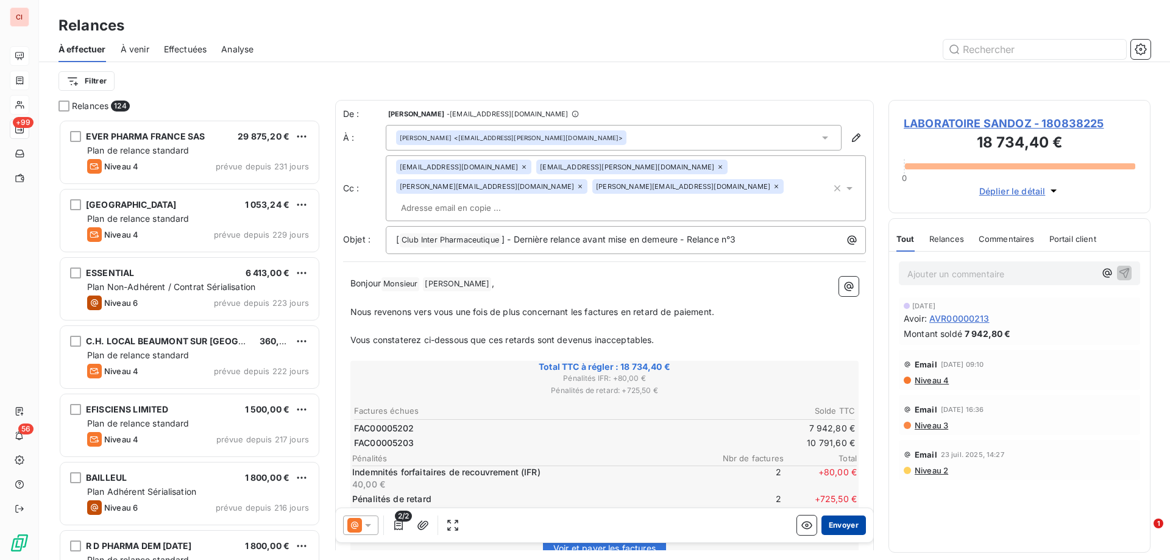 The height and width of the screenshot is (560, 1170). Describe the element at coordinates (279, 341) in the screenshot. I see `span: 360,00 €` at that location.